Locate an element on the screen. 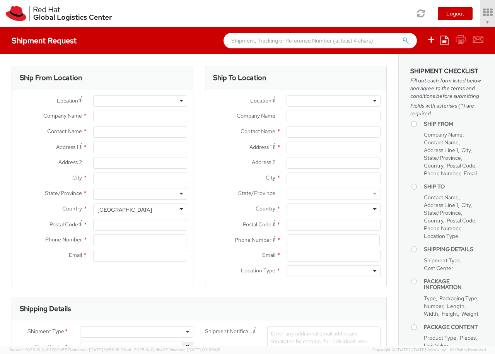 The height and width of the screenshot is (354, 495). h4: Ship To is located at coordinates (453, 186).